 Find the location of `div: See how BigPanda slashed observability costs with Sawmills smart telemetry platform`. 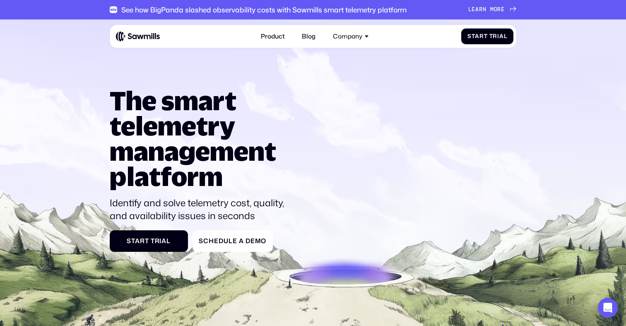

div: See how BigPanda slashed observability costs with Sawmills smart telemetry platform is located at coordinates (264, 10).